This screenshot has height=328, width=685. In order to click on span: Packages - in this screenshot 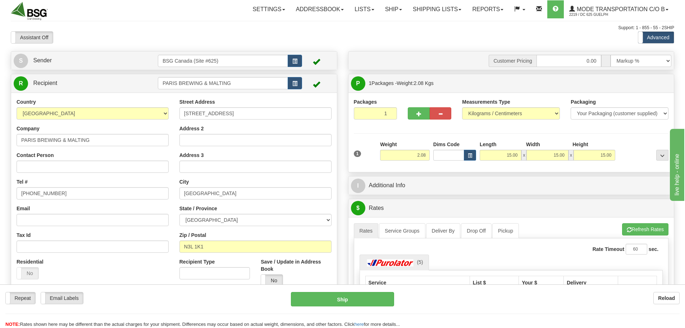, I will do `click(401, 83)`.